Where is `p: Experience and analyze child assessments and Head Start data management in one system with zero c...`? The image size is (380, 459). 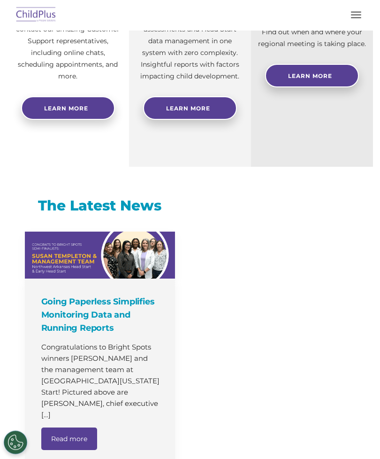
p: Experience and analyze child assessments and Head Start data management in one system with zero c... is located at coordinates (190, 47).